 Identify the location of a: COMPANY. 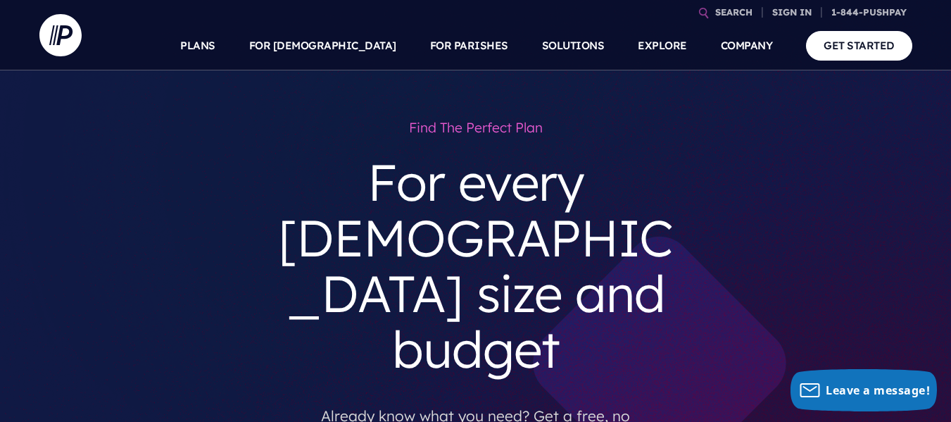
(747, 46).